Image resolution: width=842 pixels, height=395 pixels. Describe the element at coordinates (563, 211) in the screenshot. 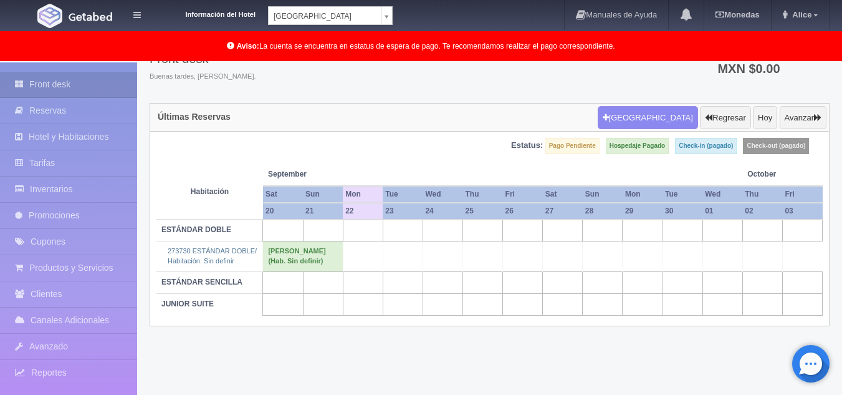

I see `th: 27` at that location.